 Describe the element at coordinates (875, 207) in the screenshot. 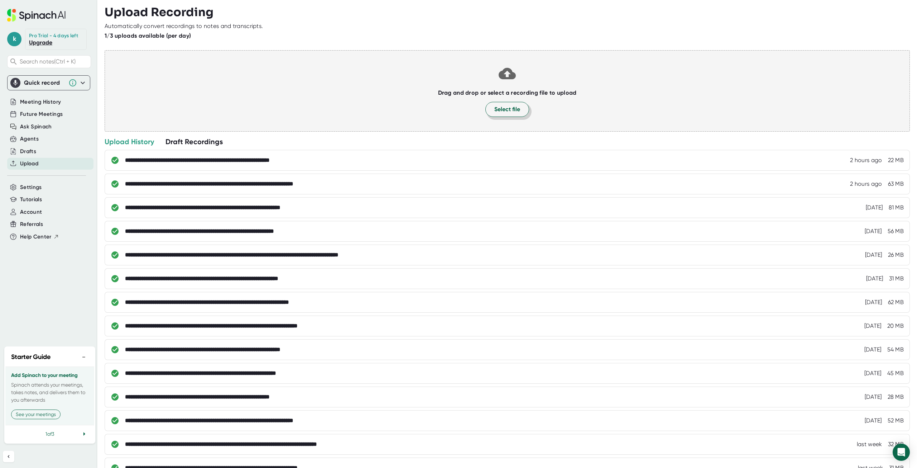

I see `div: 10/2/2025, 12:23:33 PM` at that location.